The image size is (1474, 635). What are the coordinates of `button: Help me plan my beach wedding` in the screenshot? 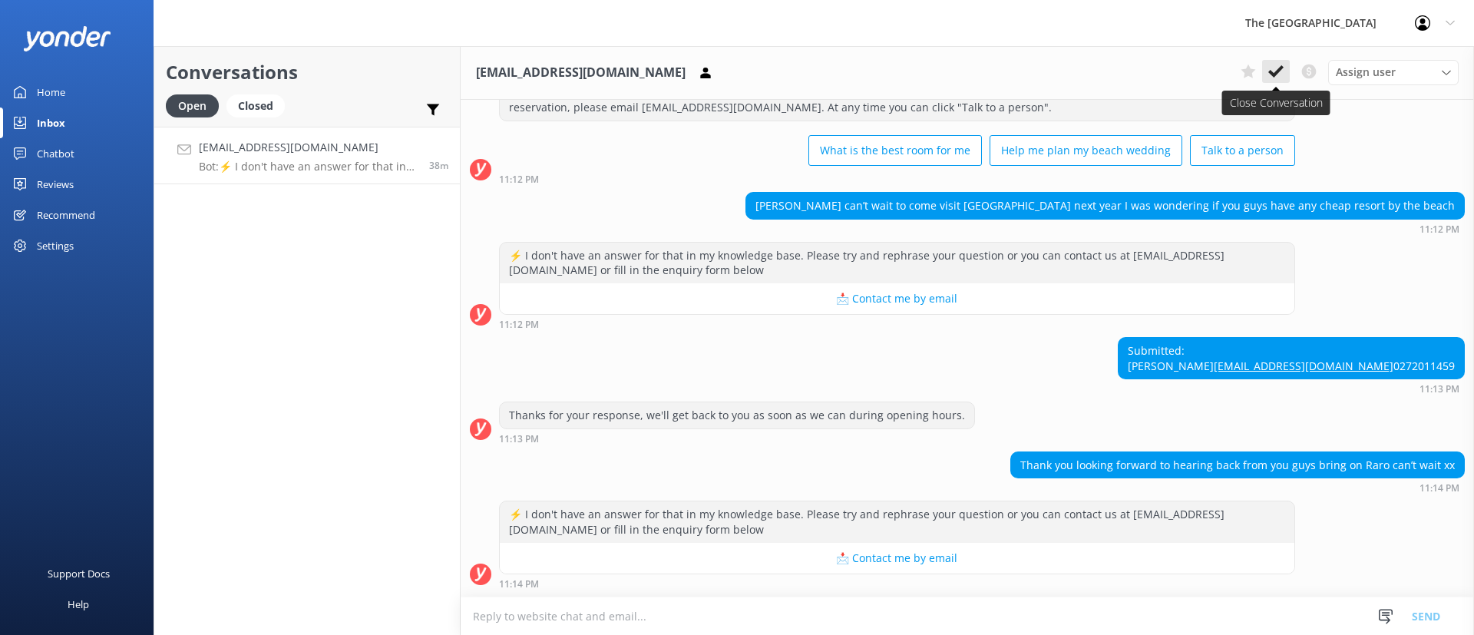 It's located at (1086, 150).